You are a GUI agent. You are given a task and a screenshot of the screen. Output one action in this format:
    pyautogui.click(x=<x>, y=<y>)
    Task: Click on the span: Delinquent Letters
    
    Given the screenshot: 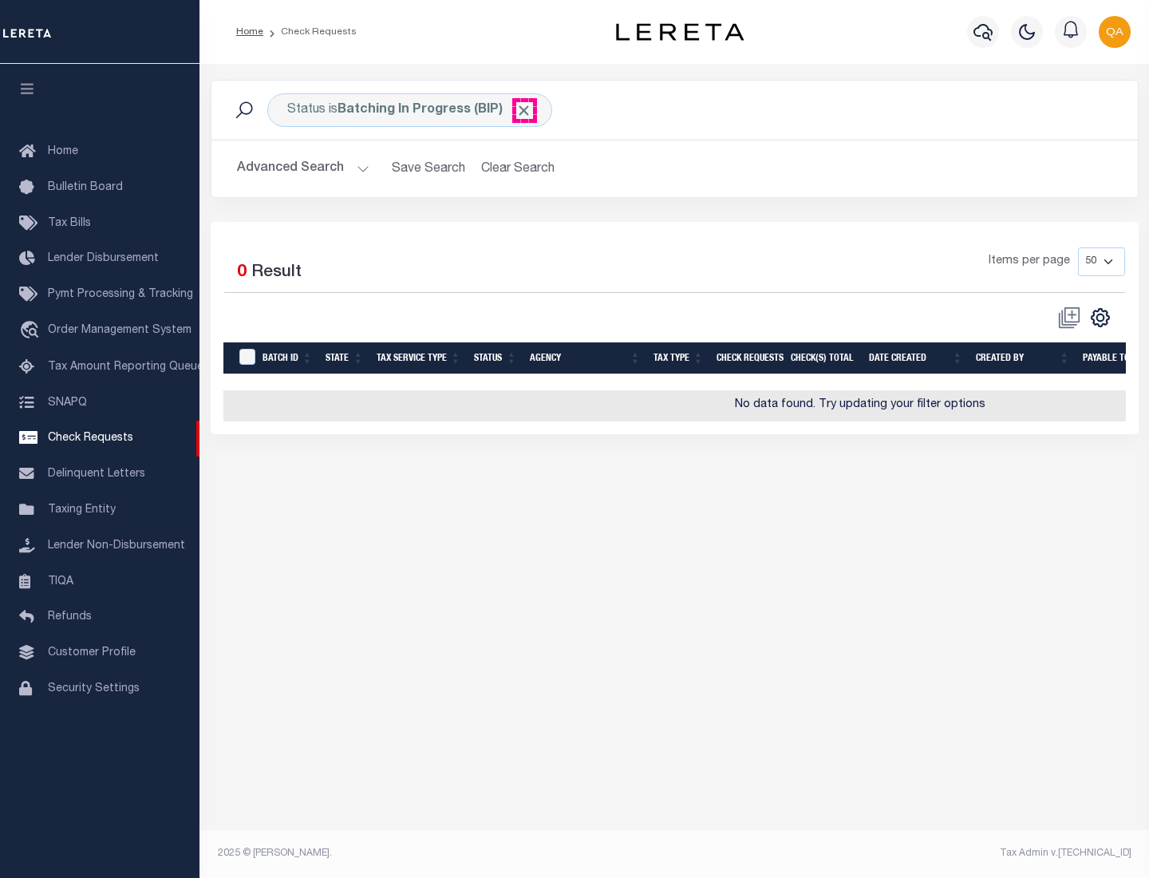 What is the action you would take?
    pyautogui.click(x=97, y=474)
    